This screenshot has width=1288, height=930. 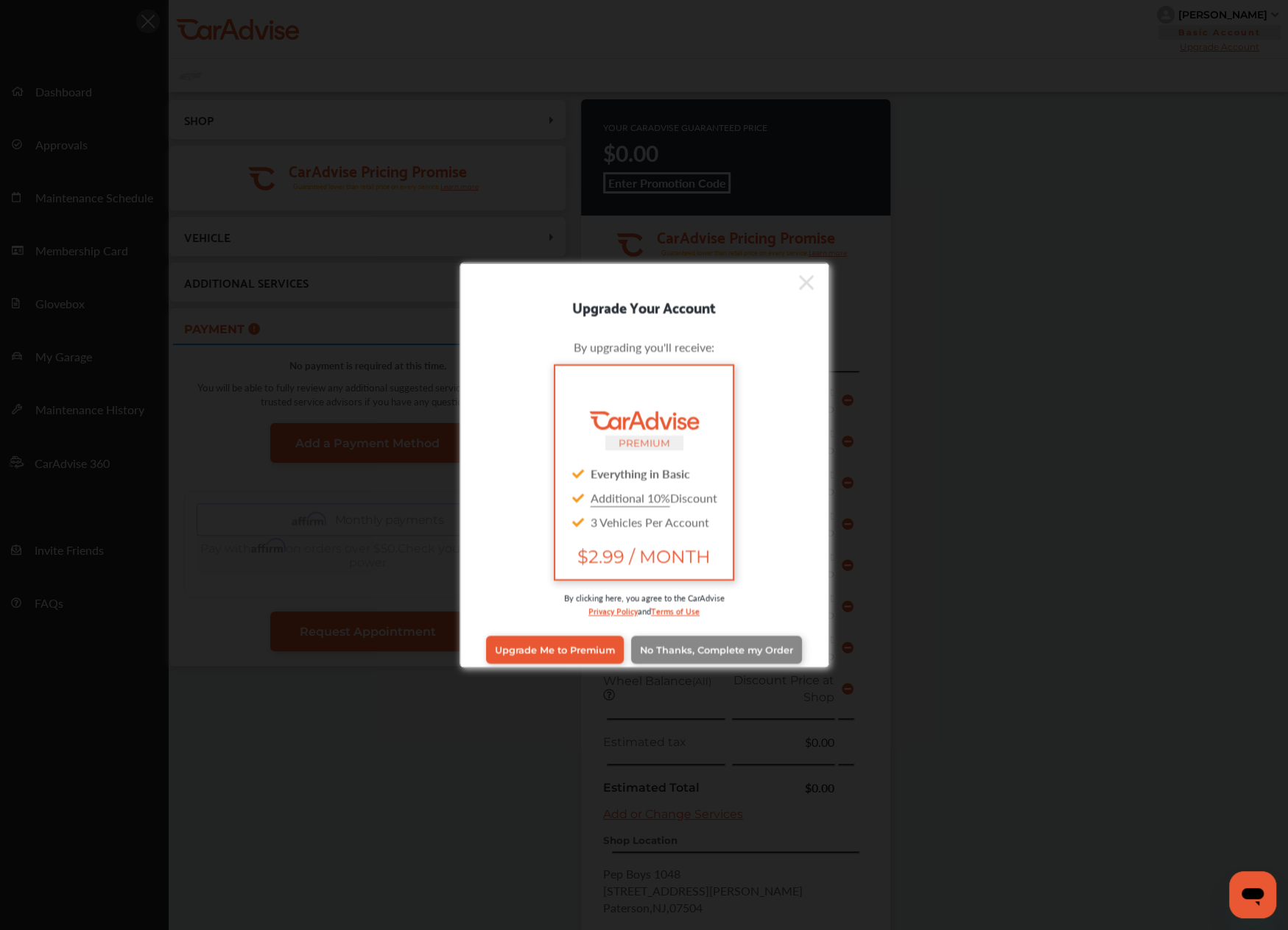 What do you see at coordinates (644, 522) in the screenshot?
I see `div: 3 Vehicles Per Account` at bounding box center [644, 522].